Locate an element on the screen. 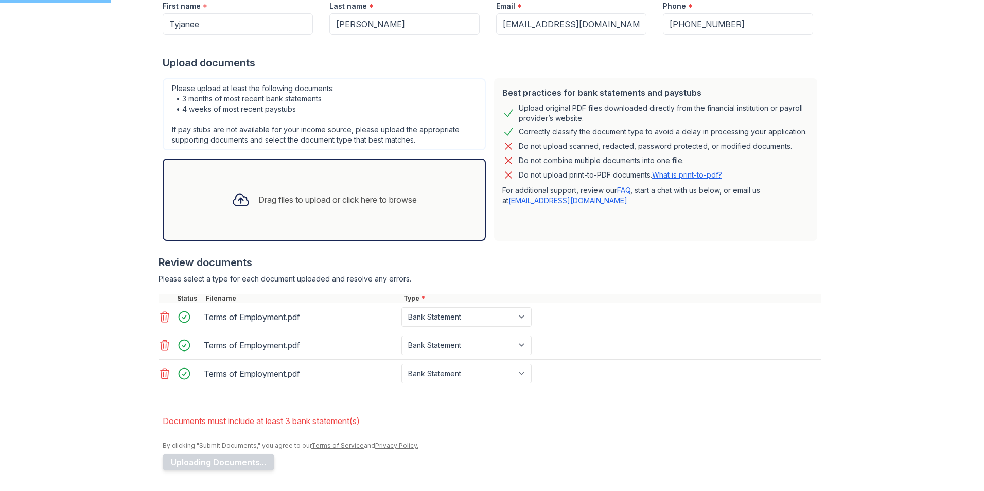 The height and width of the screenshot is (491, 984). a: Privacy Policy. is located at coordinates (397, 445).